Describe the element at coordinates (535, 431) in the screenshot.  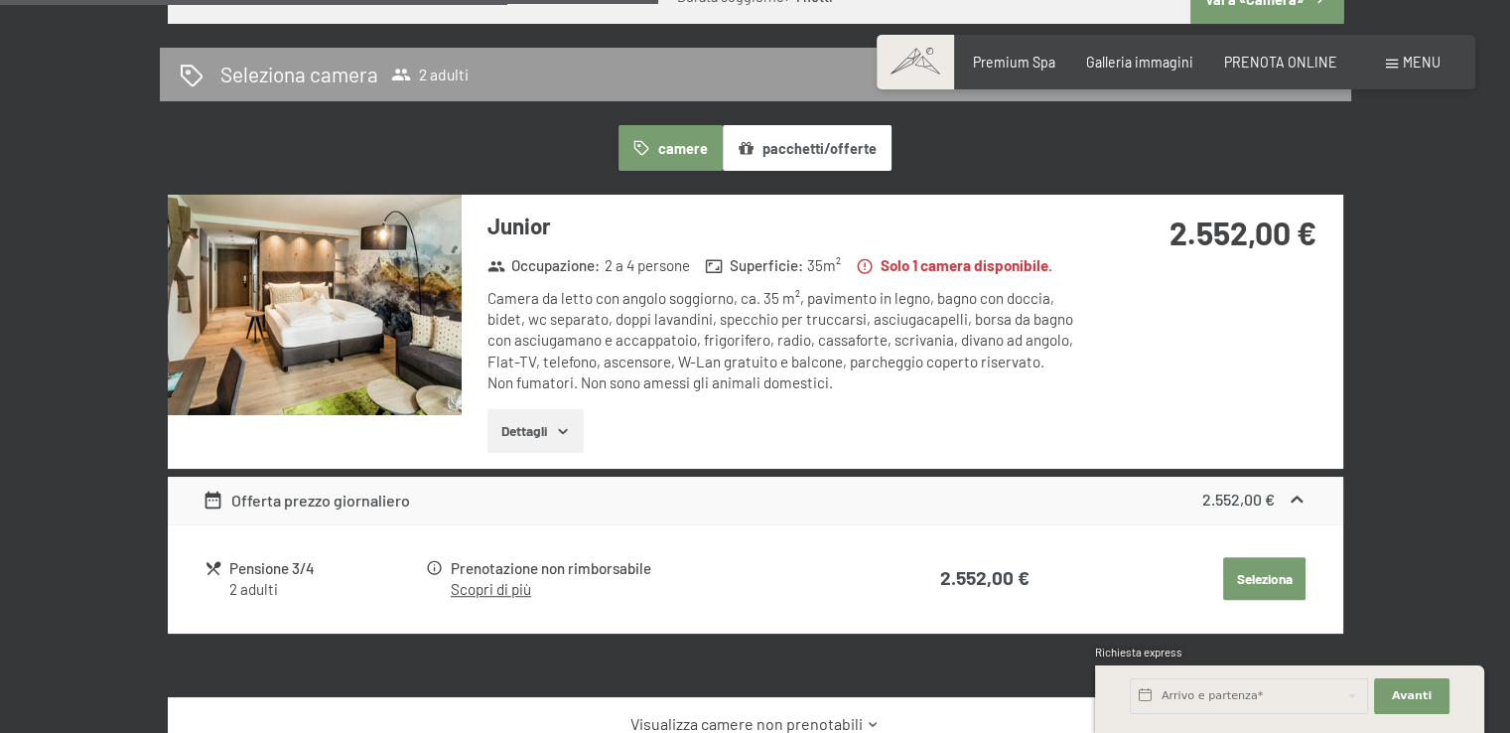
I see `button: Dettagli` at that location.